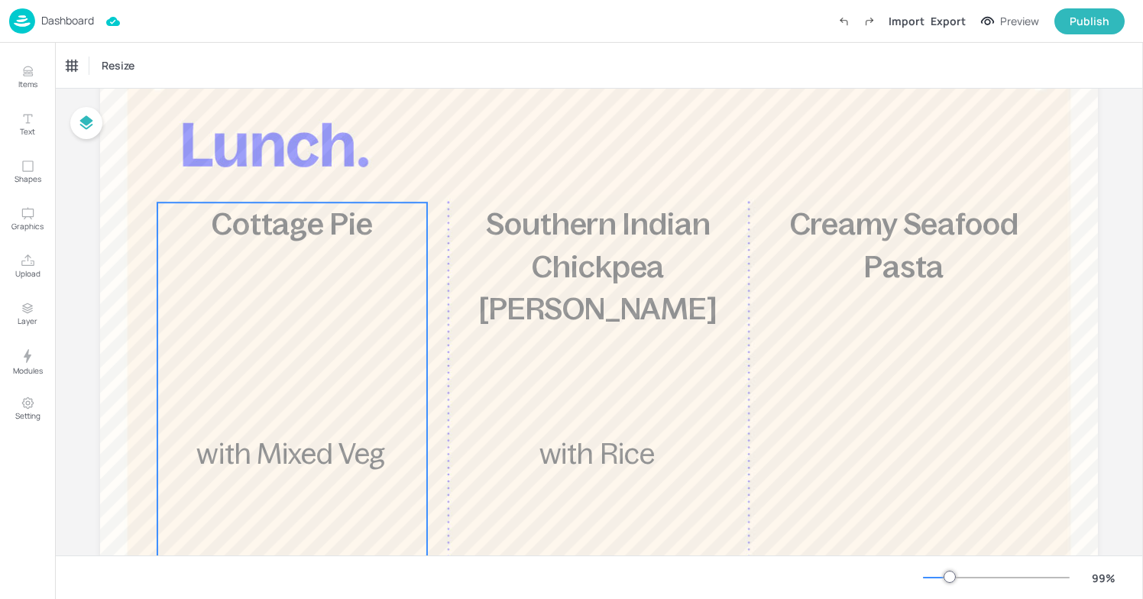 The height and width of the screenshot is (599, 1143). Describe the element at coordinates (22, 21) in the screenshot. I see `img: logo-86c26b7e.jpg` at that location.